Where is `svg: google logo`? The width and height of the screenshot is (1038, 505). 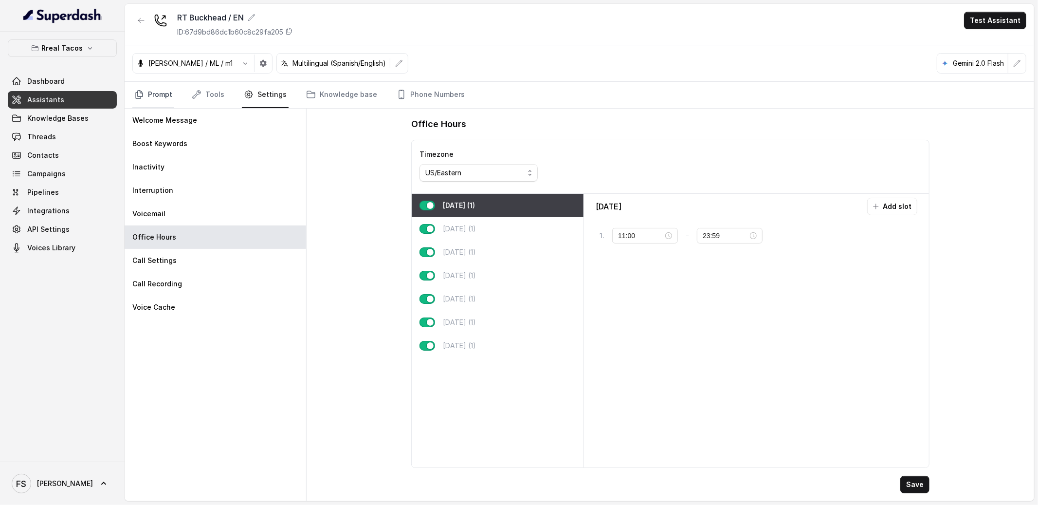
svg: google logo is located at coordinates (945, 63).